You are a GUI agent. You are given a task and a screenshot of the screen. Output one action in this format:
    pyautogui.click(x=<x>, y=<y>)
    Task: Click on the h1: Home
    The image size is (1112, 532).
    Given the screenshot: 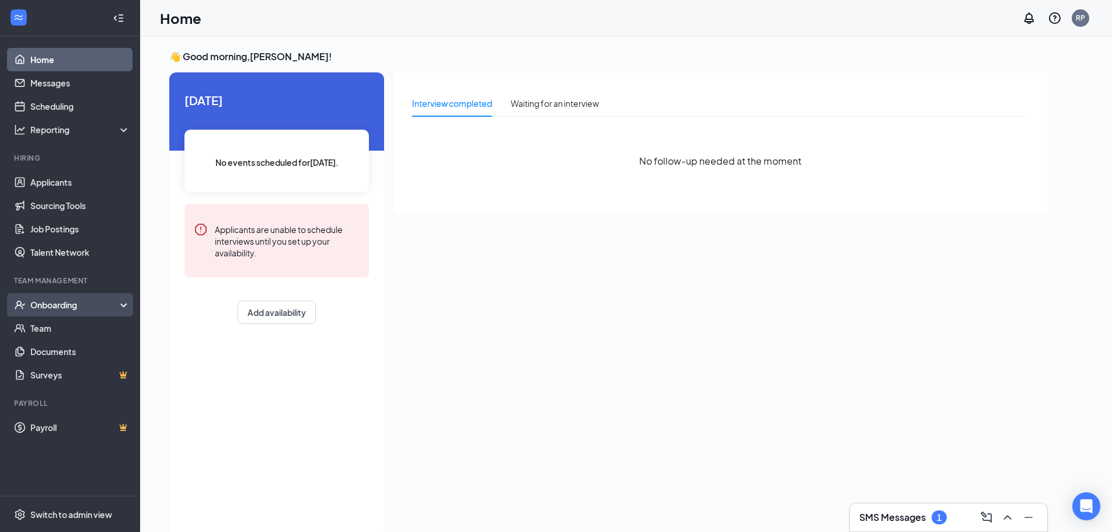 What is the action you would take?
    pyautogui.click(x=180, y=18)
    